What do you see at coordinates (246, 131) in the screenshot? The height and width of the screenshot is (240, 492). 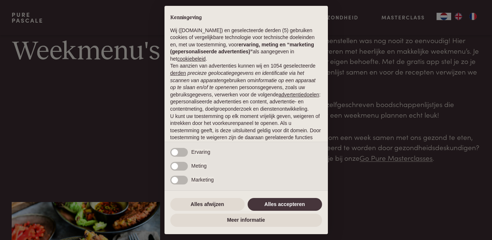 I see `p: U kunt uw toestemming op elk moment vrijelijk geven, weigeren of intrekken door het voorkeurenpan...` at bounding box center [246, 131].